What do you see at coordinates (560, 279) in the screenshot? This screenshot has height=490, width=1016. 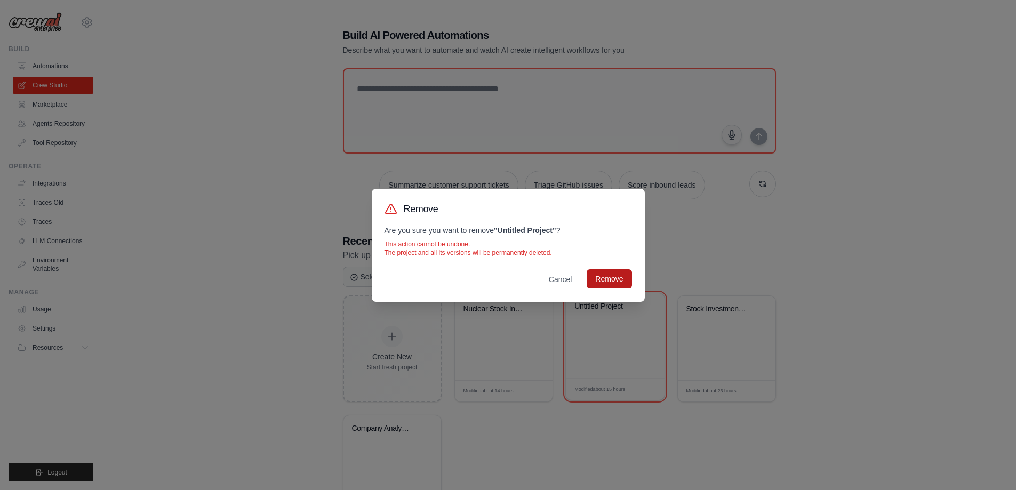 I see `button: Cancel` at bounding box center [560, 279].